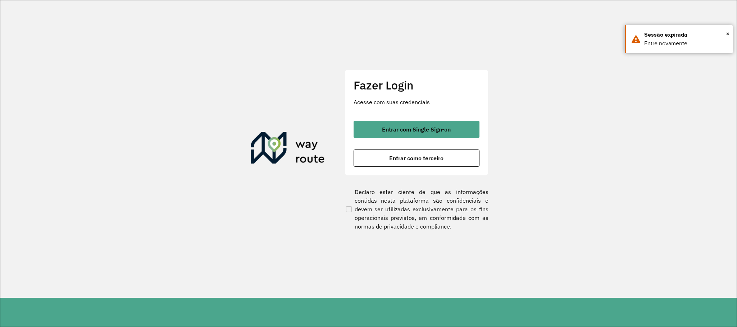 The height and width of the screenshot is (327, 737). I want to click on img: Roteirizador AmbevTech, so click(288, 149).